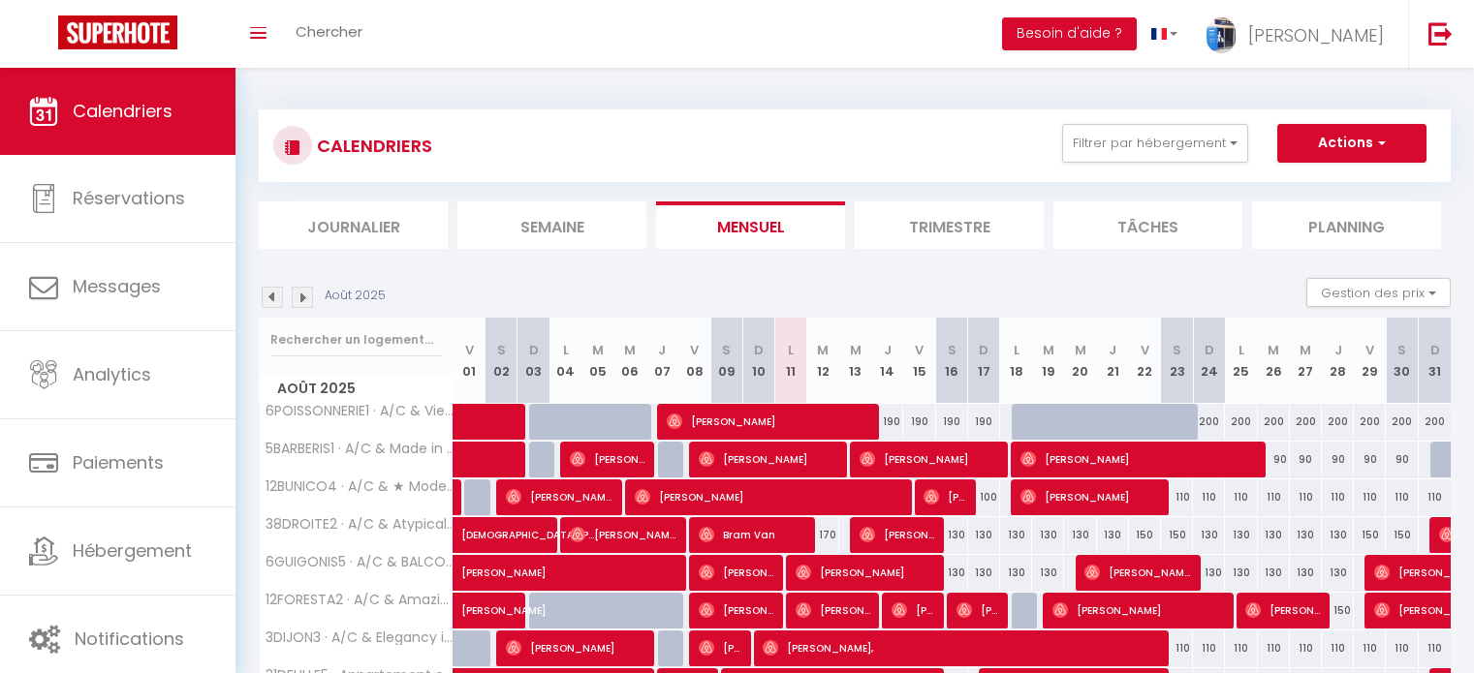  I want to click on th: 21, so click(1112, 360).